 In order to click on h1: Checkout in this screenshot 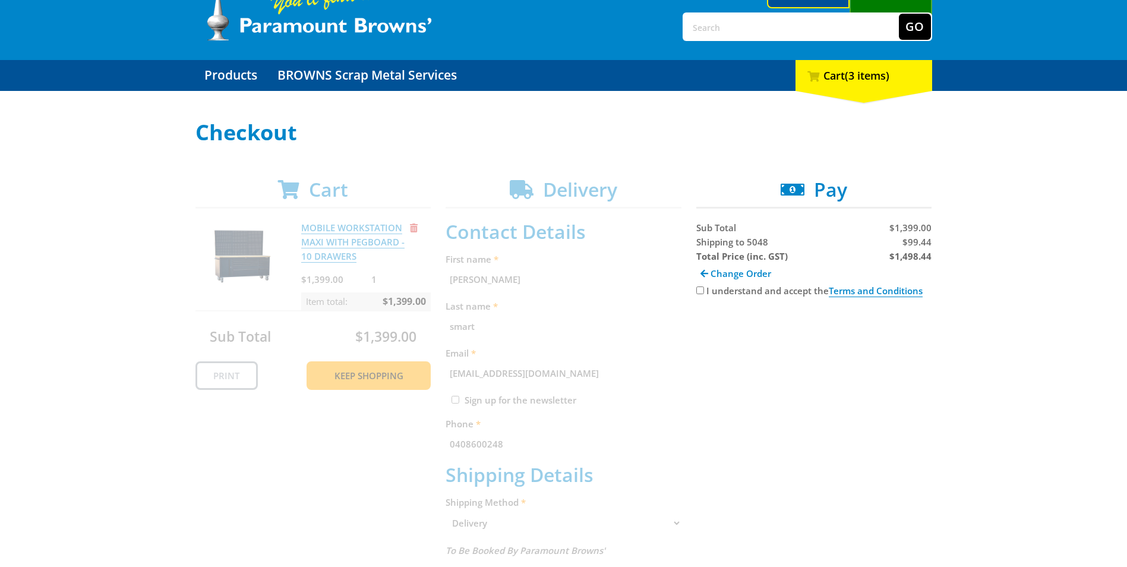, I will do `click(564, 132)`.